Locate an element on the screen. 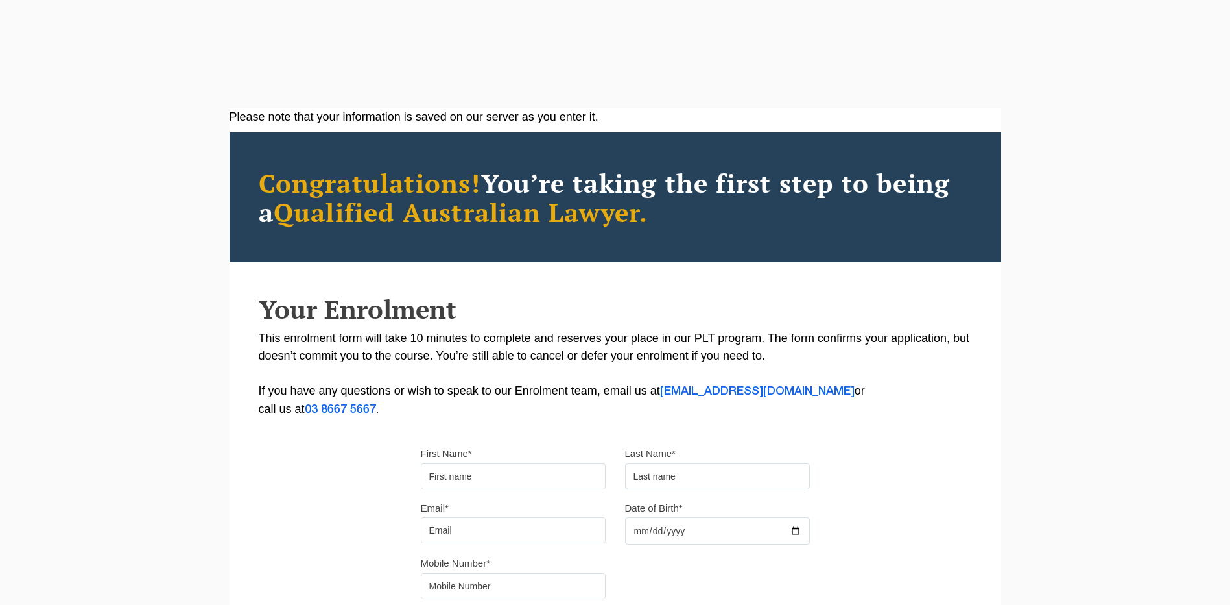 This screenshot has width=1230, height=605. label: Date of Birth* is located at coordinates (654, 508).